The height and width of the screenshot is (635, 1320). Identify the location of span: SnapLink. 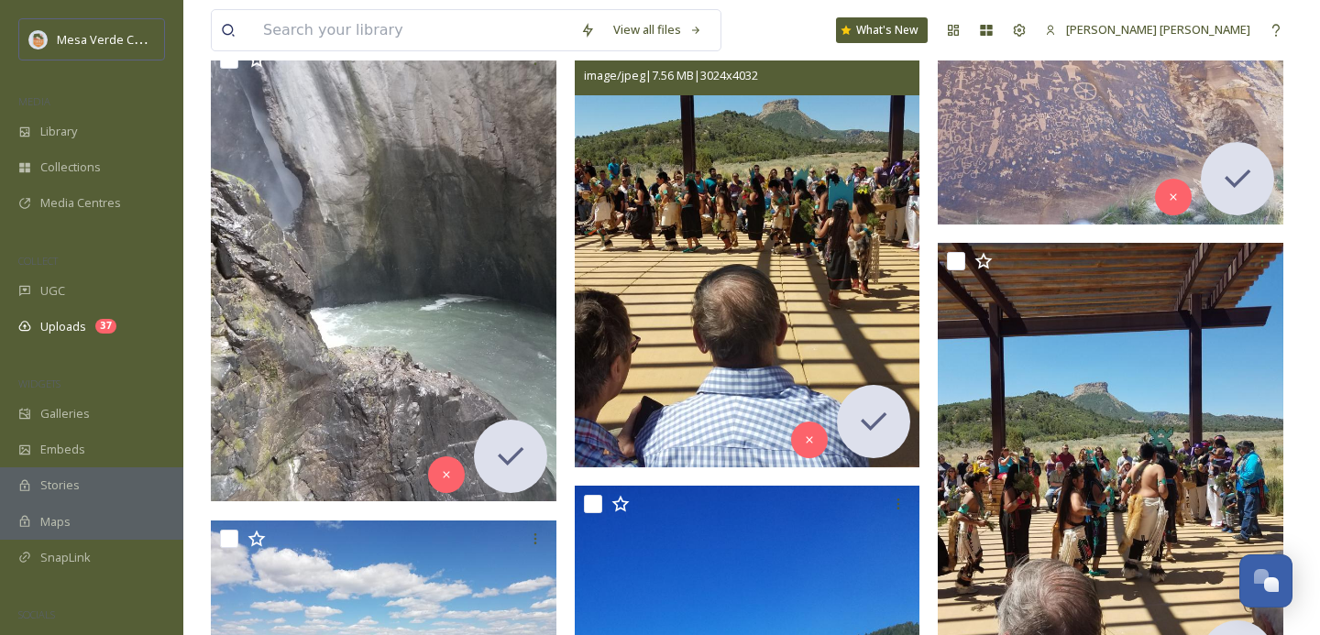
(65, 557).